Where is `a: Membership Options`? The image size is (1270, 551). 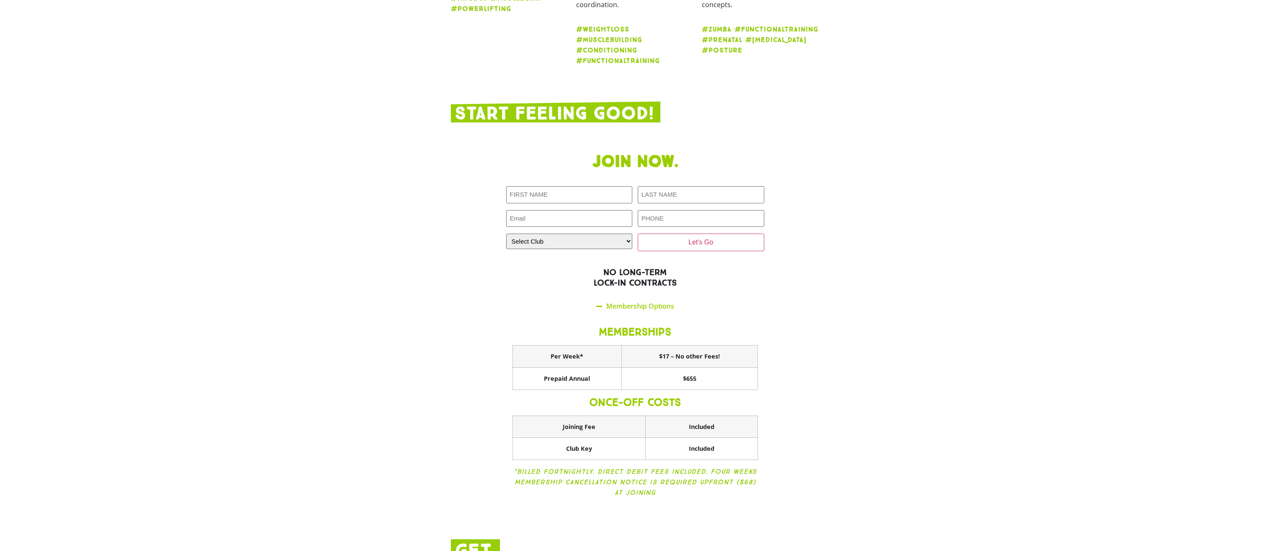
a: Membership Options is located at coordinates (640, 306).